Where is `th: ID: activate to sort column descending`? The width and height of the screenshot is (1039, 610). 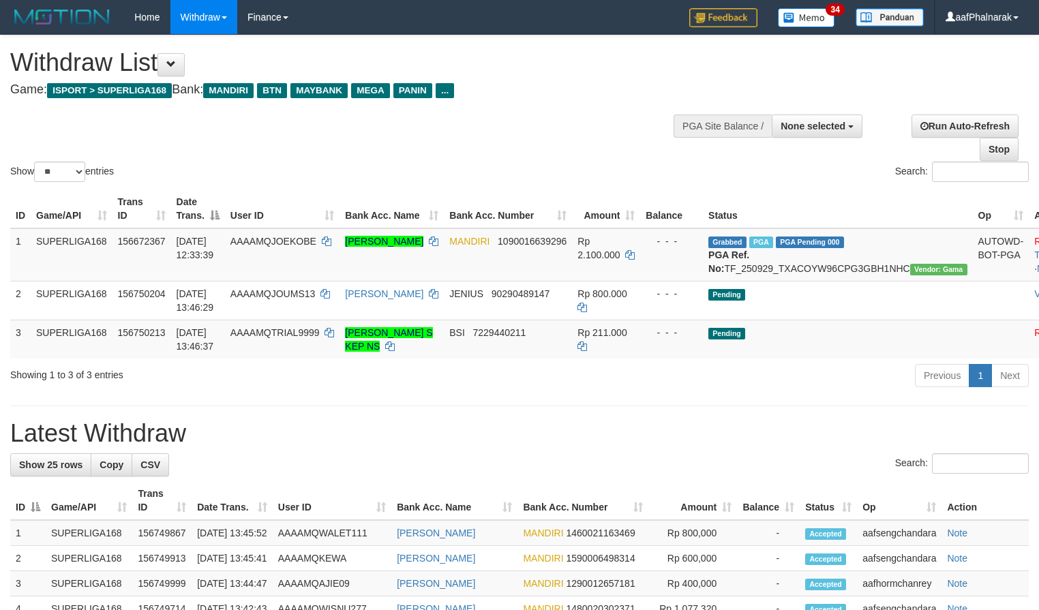
th: ID: activate to sort column descending is located at coordinates (28, 500).